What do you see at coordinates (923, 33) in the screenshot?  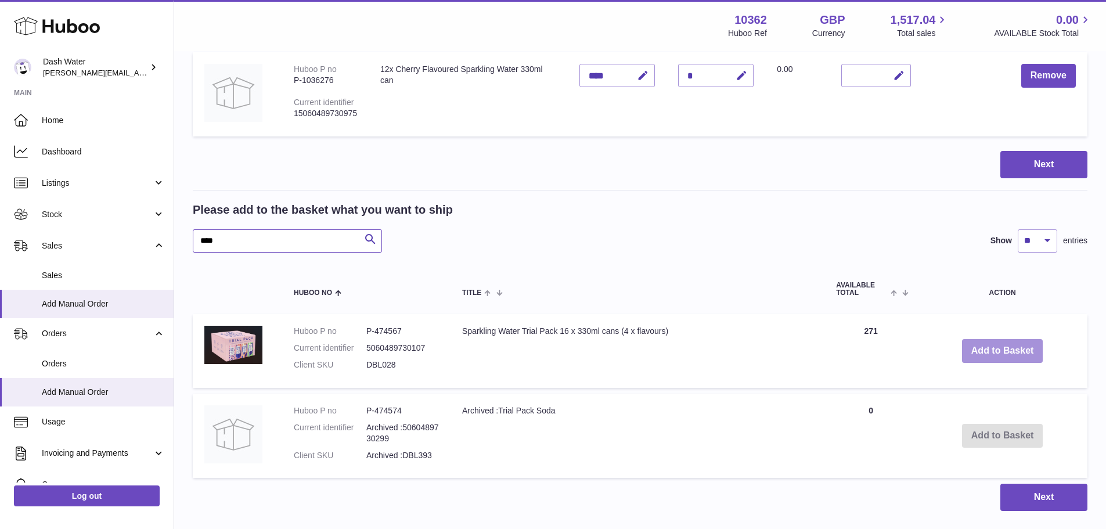 I see `span: Total sales` at bounding box center [923, 33].